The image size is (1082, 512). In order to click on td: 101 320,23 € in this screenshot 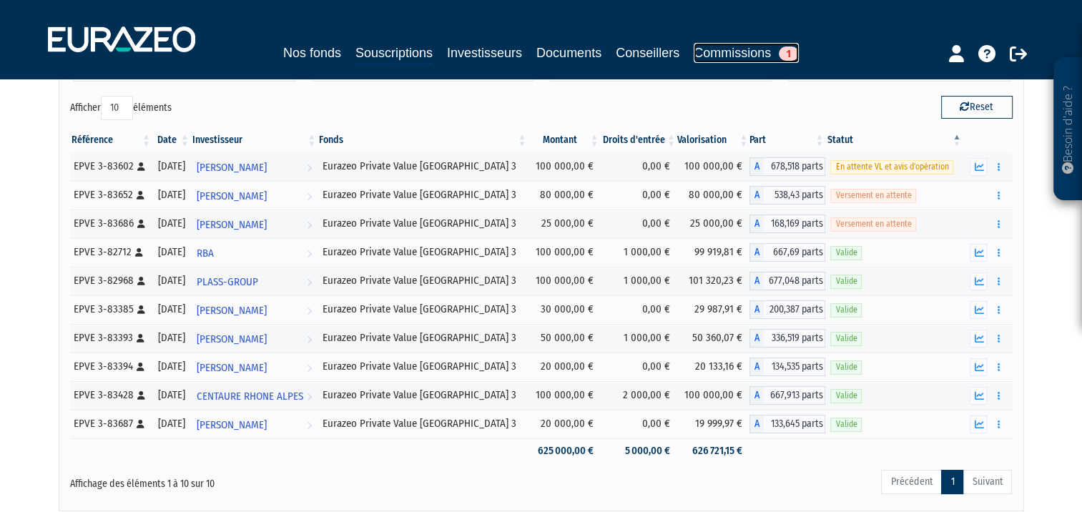, I will do `click(713, 281)`.